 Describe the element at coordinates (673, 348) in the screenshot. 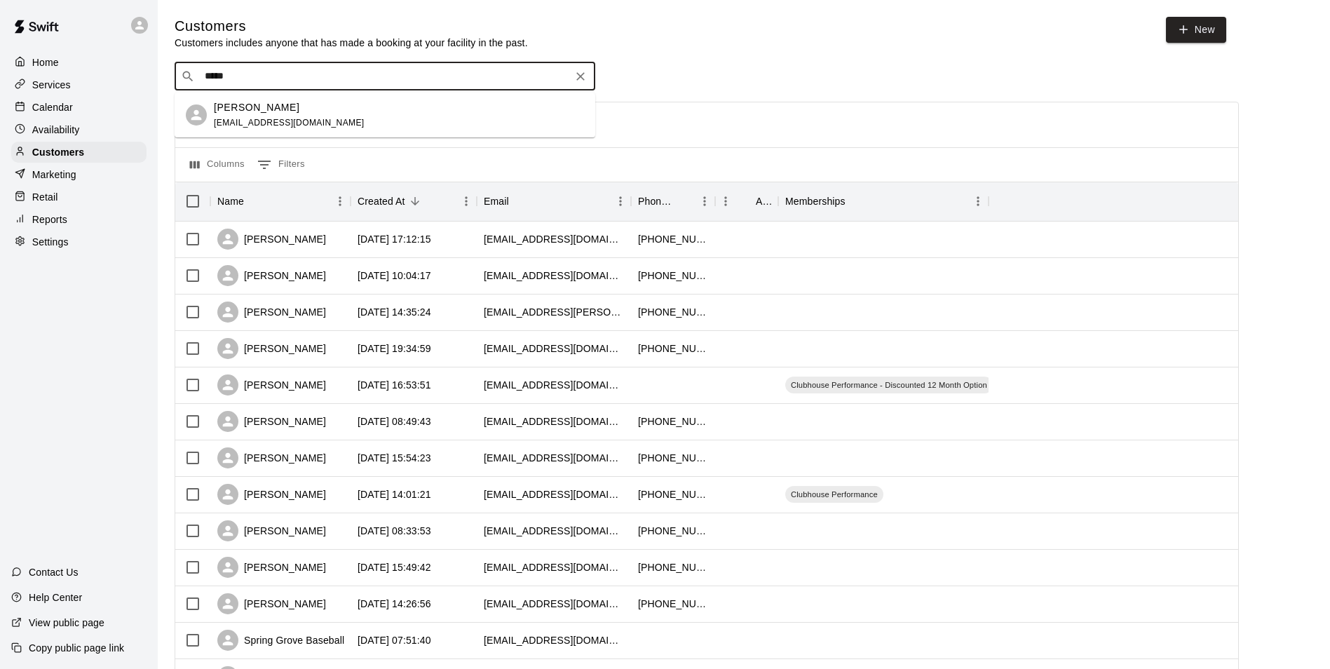

I see `div: +17179911303` at that location.